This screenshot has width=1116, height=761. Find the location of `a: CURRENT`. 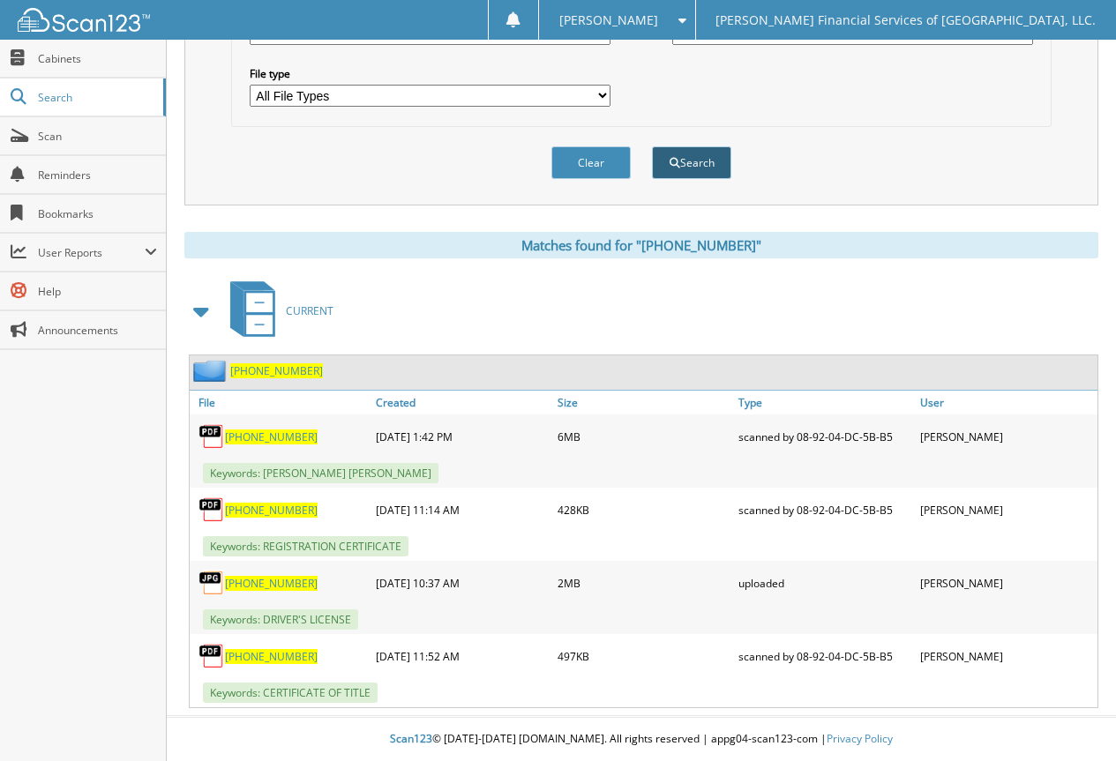

a: CURRENT is located at coordinates (276, 310).